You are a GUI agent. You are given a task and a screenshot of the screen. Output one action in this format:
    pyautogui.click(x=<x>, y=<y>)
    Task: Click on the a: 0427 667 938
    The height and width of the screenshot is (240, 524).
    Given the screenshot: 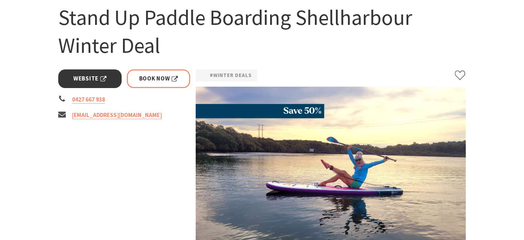 What is the action you would take?
    pyautogui.click(x=89, y=99)
    